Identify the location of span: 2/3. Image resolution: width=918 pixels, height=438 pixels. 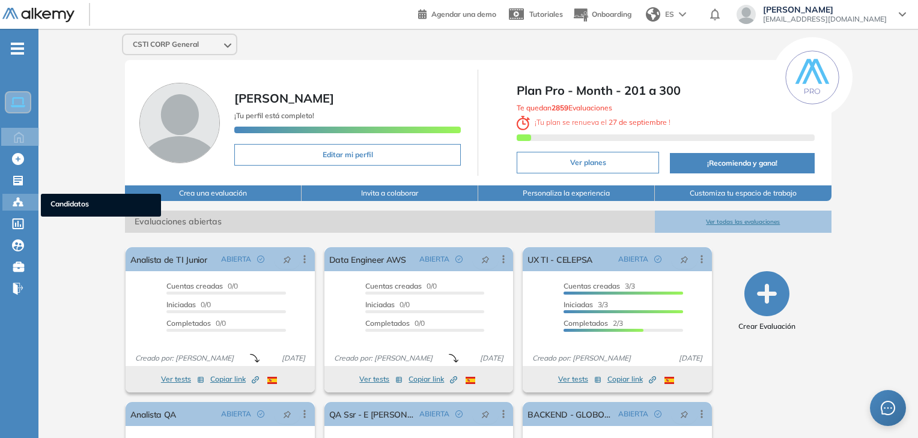
(593, 323).